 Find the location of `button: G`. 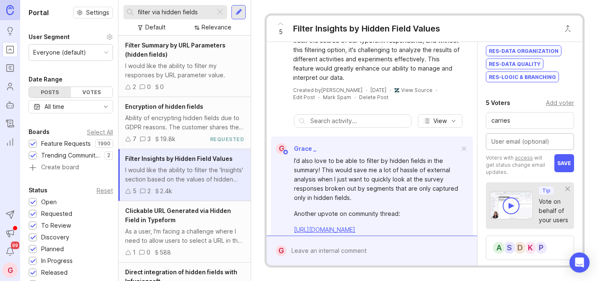

button: G is located at coordinates (10, 270).